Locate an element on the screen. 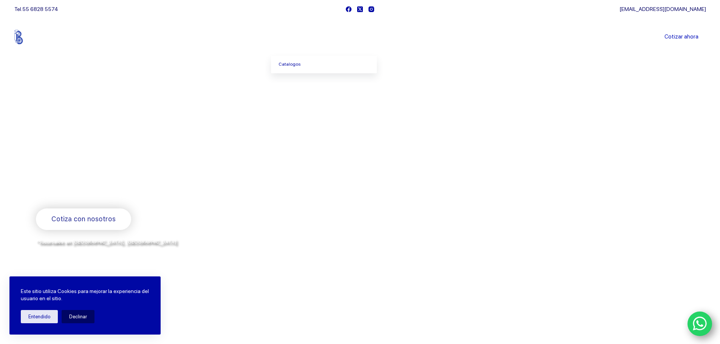 This screenshot has width=720, height=344. p: Este sitio utiliza Cookies para mejorar la experiencia del usuario en el sitio. is located at coordinates (85, 295).